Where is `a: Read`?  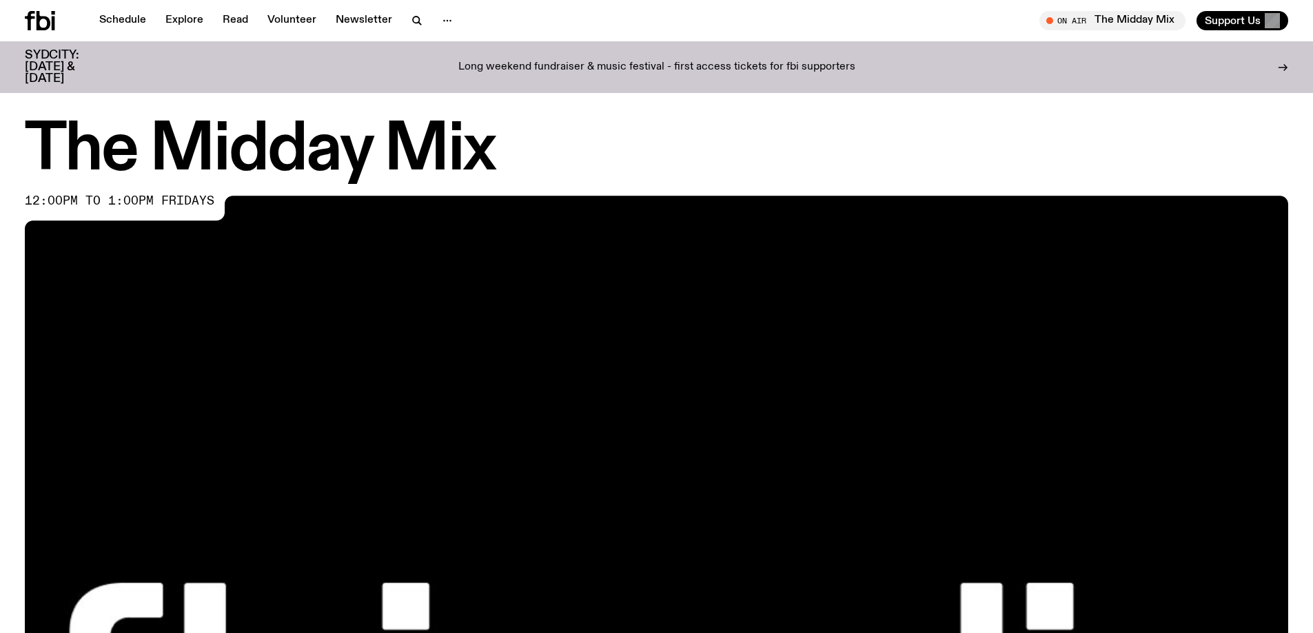
a: Read is located at coordinates (235, 21).